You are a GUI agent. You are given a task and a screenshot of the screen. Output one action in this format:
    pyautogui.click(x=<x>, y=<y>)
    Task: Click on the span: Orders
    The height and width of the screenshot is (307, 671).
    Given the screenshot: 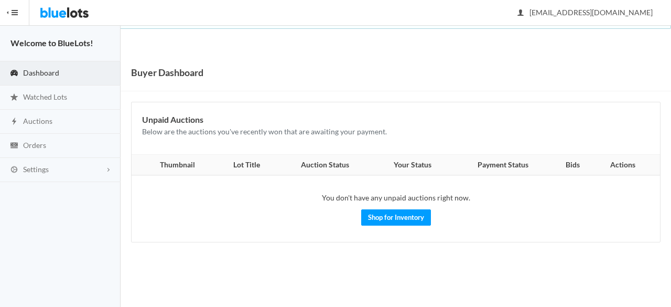 What is the action you would take?
    pyautogui.click(x=35, y=145)
    